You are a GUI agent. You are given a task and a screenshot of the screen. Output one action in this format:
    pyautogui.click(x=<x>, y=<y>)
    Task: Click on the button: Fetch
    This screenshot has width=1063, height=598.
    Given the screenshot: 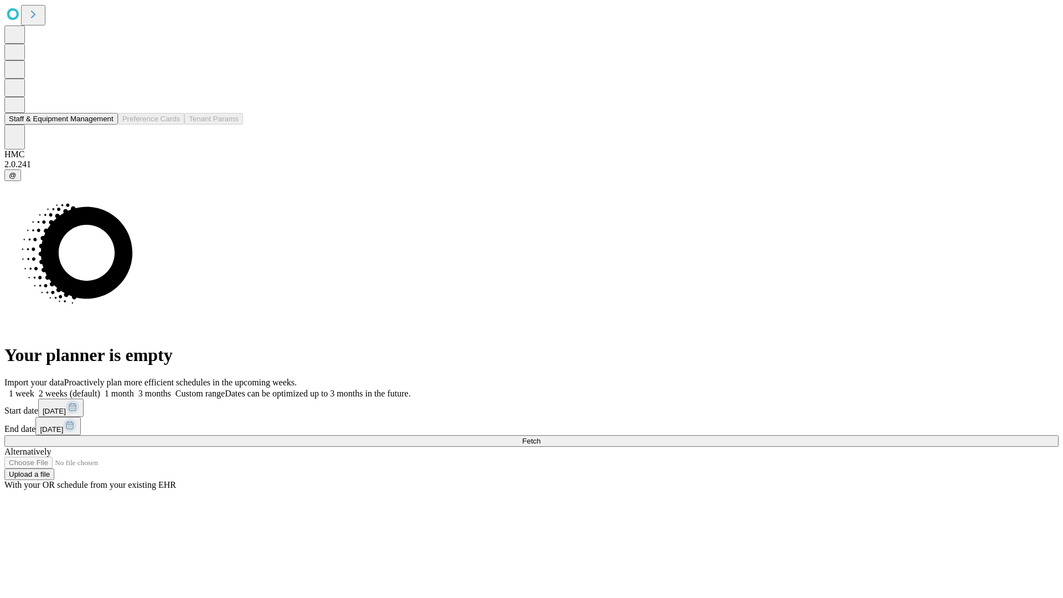 What is the action you would take?
    pyautogui.click(x=532, y=441)
    